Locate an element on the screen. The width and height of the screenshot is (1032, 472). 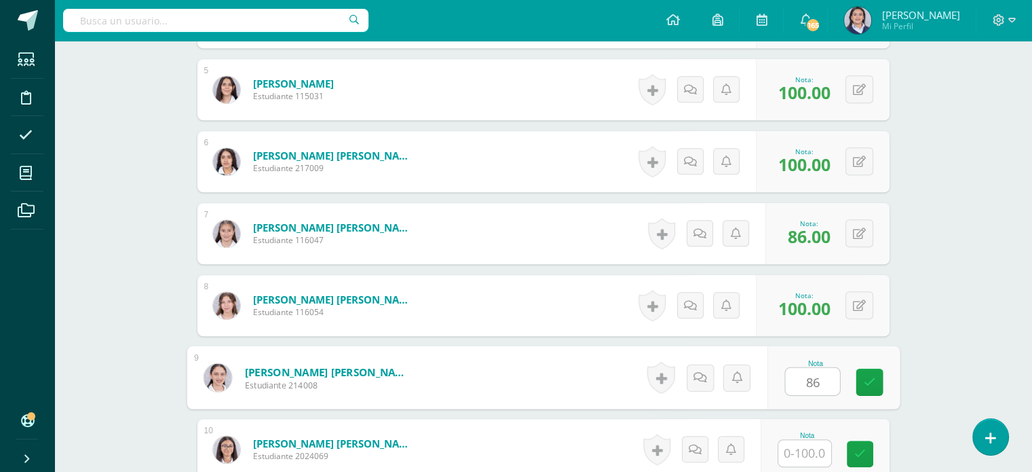
span: Estudiante 214008 is located at coordinates (328, 385).